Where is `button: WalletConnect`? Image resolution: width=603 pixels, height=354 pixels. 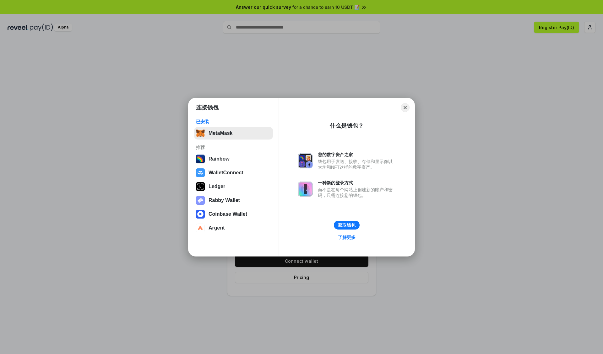 button: WalletConnect is located at coordinates (233, 173).